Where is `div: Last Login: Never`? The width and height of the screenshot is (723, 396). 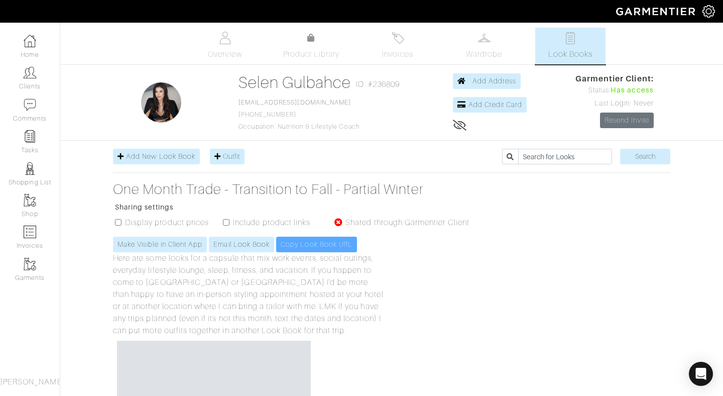 div: Last Login: Never is located at coordinates (615, 103).